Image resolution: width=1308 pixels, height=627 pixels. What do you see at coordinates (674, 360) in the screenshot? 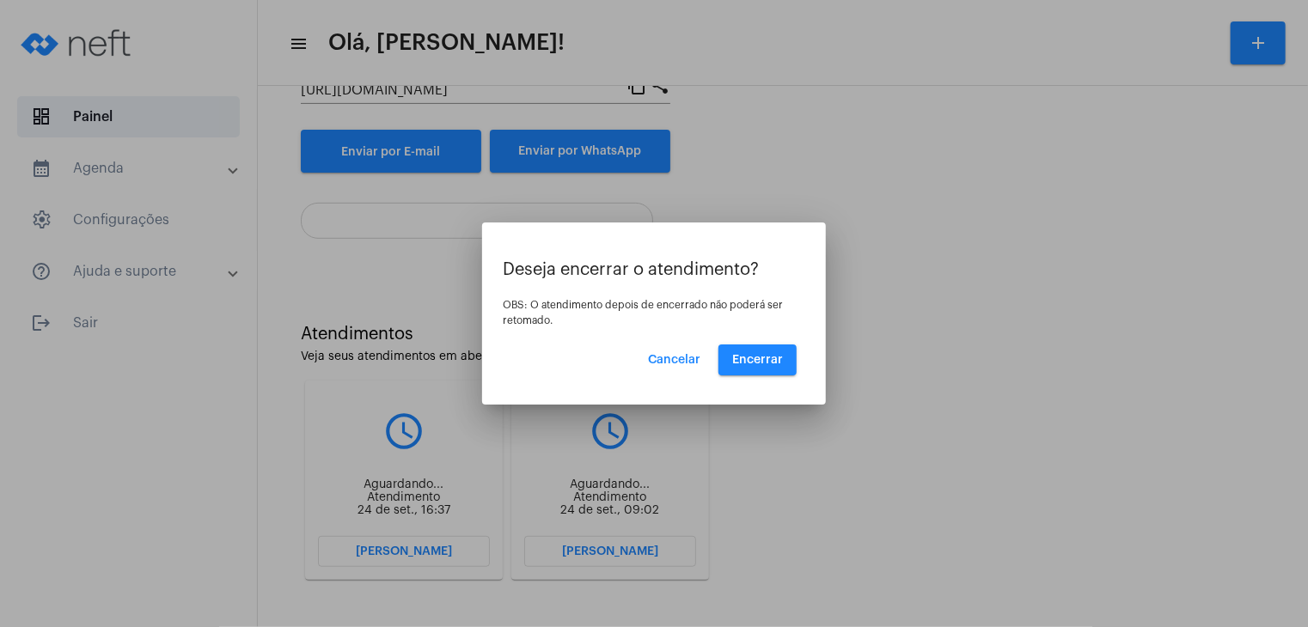
I see `span: Cancelar` at bounding box center [674, 360].